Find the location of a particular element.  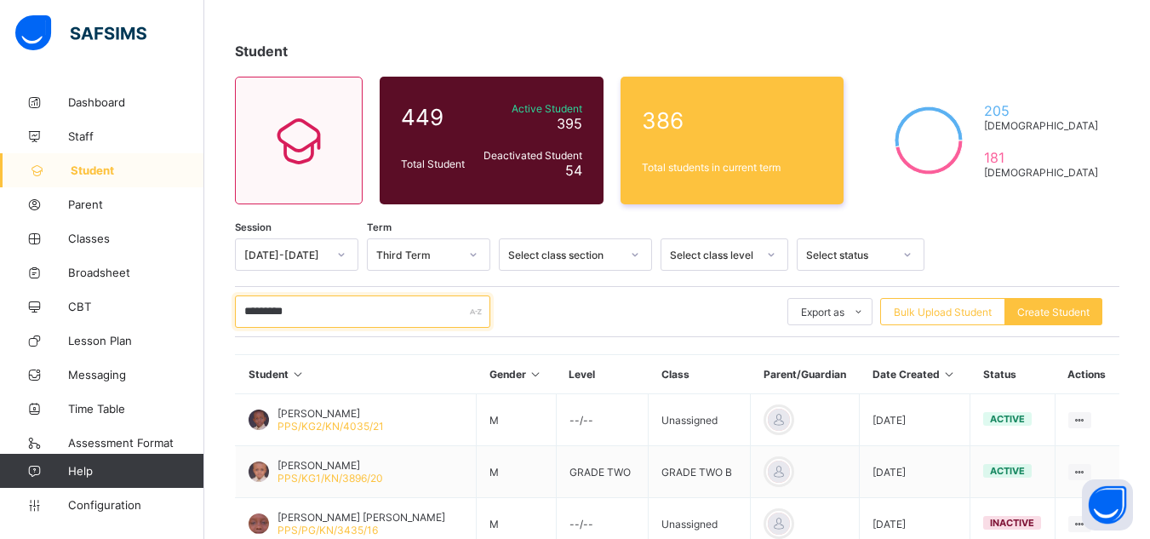

th: Date Created is located at coordinates (915, 375).